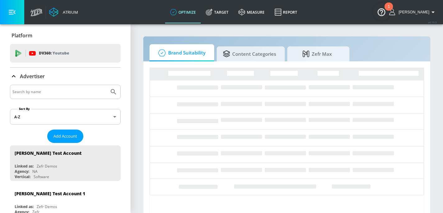  I want to click on span: login as: kate.csiki@zefr.com, so click(413, 12).